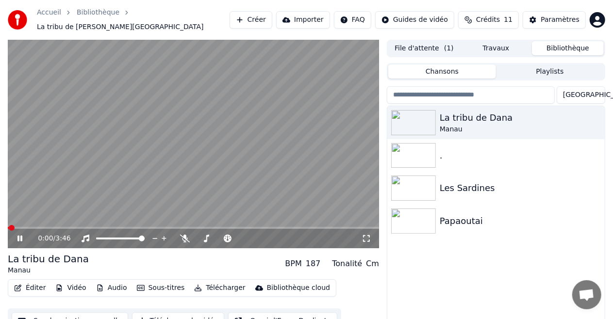 The height and width of the screenshot is (319, 613). Describe the element at coordinates (161, 288) in the screenshot. I see `button: Sous-titres` at that location.